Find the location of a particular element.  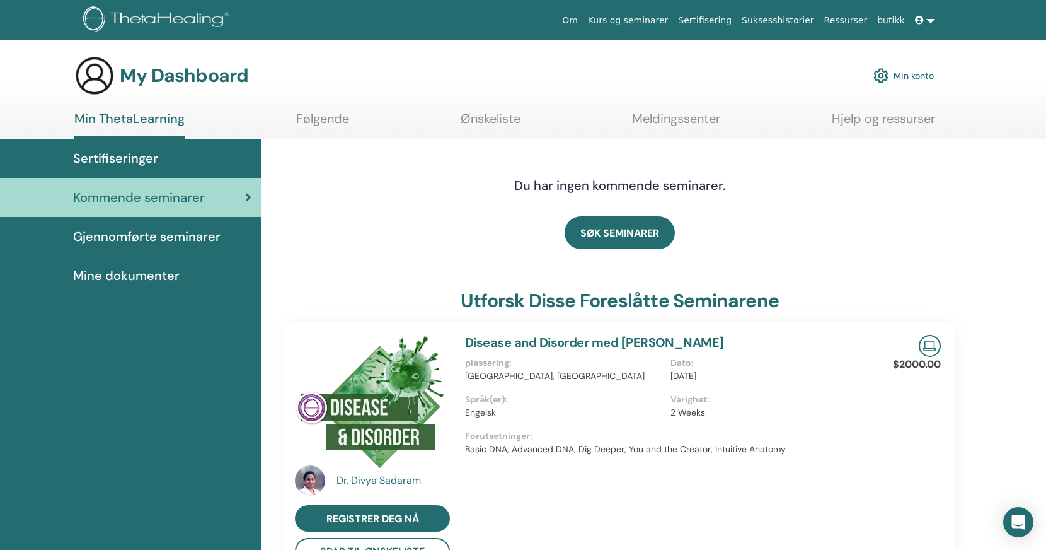

a: Om is located at coordinates (570, 20).